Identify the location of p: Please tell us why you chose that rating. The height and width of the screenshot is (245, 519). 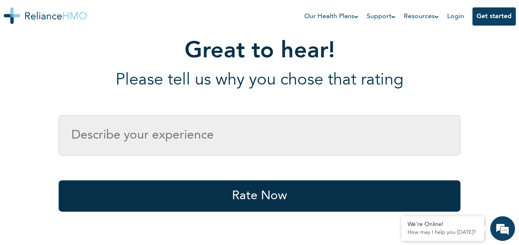
(260, 81).